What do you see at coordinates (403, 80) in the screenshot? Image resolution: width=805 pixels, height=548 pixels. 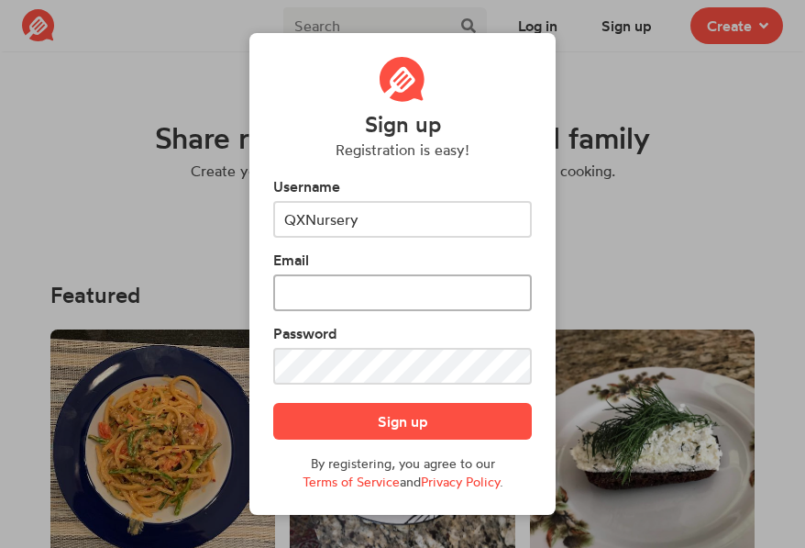 I see `img: Reciplate` at bounding box center [403, 80].